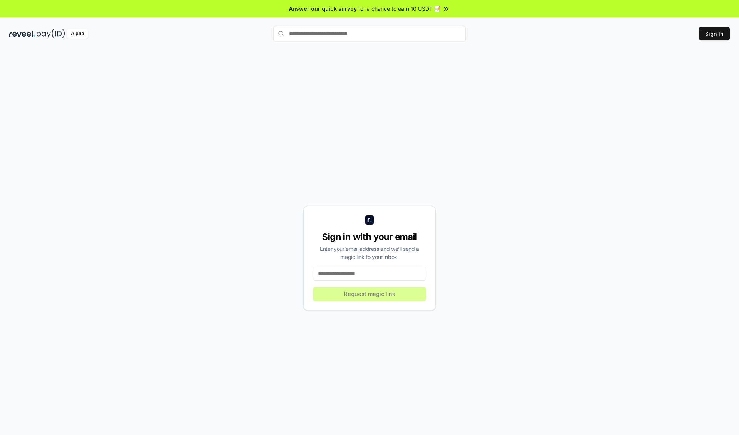 This screenshot has height=435, width=739. I want to click on img: logo_small, so click(370, 220).